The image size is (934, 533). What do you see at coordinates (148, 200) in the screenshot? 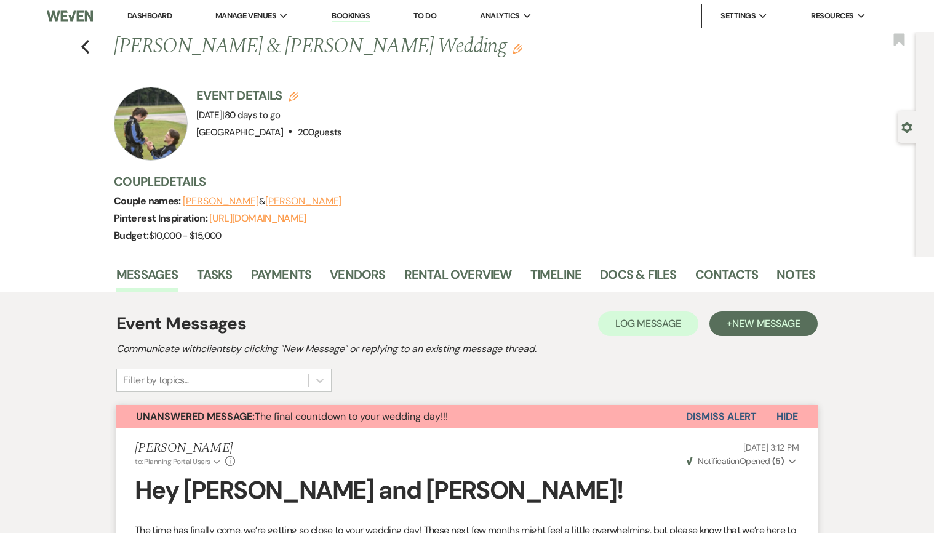
I see `span: Couple names:` at bounding box center [148, 200].